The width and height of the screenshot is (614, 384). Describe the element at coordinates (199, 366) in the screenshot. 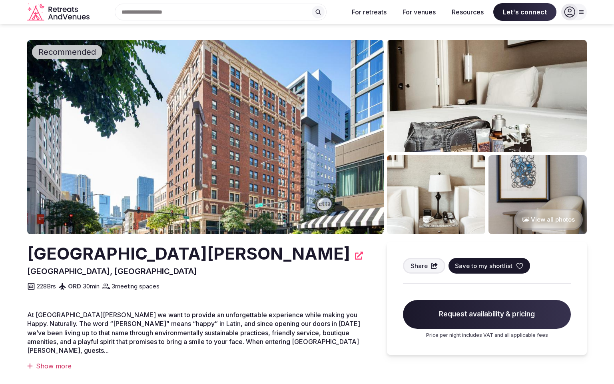

I see `div: Show more` at that location.